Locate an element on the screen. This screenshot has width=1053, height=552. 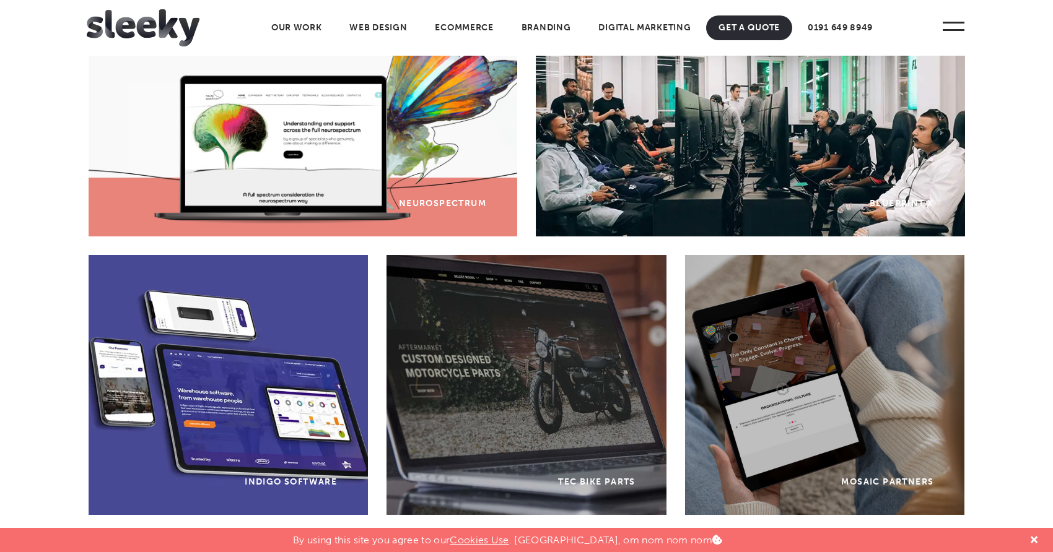
a: Our Work is located at coordinates (297, 28).